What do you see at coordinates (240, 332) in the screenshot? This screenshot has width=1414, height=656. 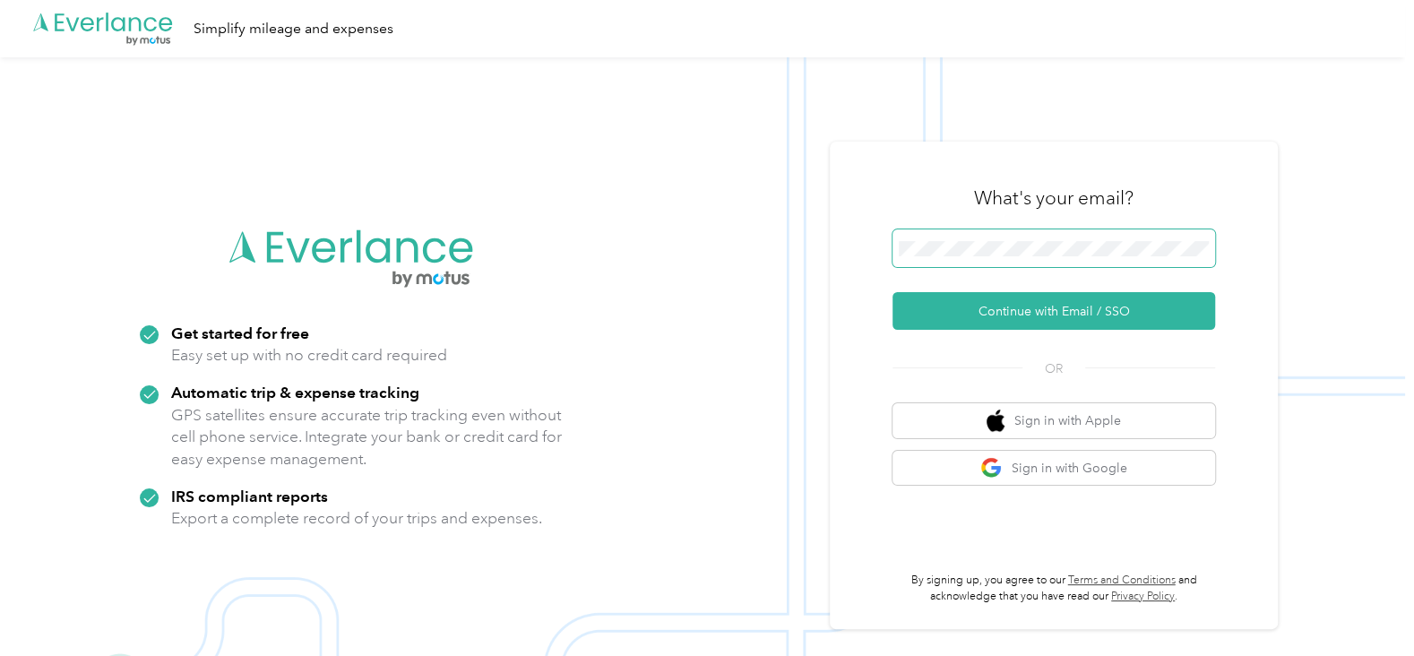 I see `strong: Get started for free` at bounding box center [240, 332].